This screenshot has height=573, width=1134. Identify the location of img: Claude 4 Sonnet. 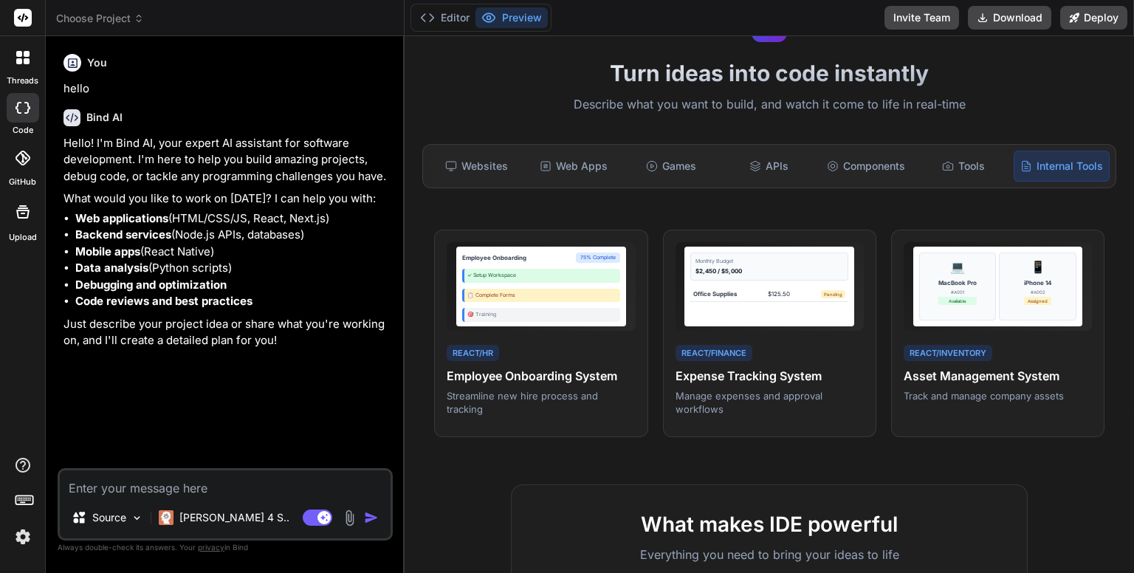
(166, 518).